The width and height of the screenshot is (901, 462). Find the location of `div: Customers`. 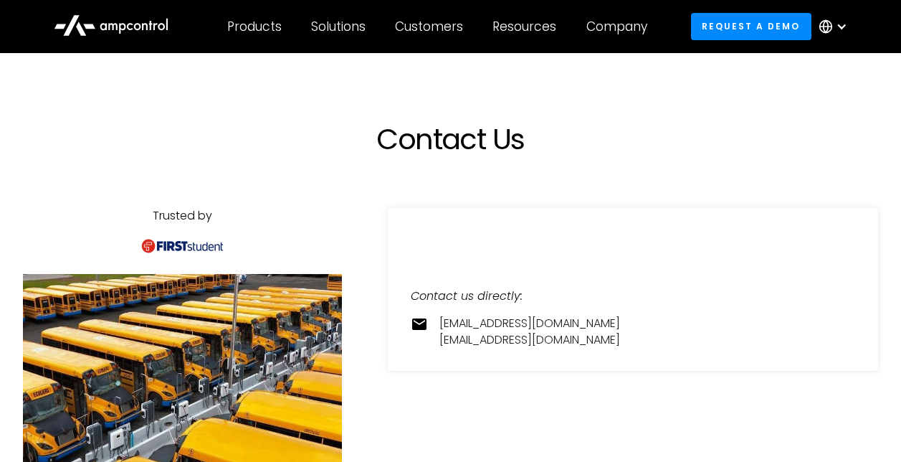

div: Customers is located at coordinates (429, 27).